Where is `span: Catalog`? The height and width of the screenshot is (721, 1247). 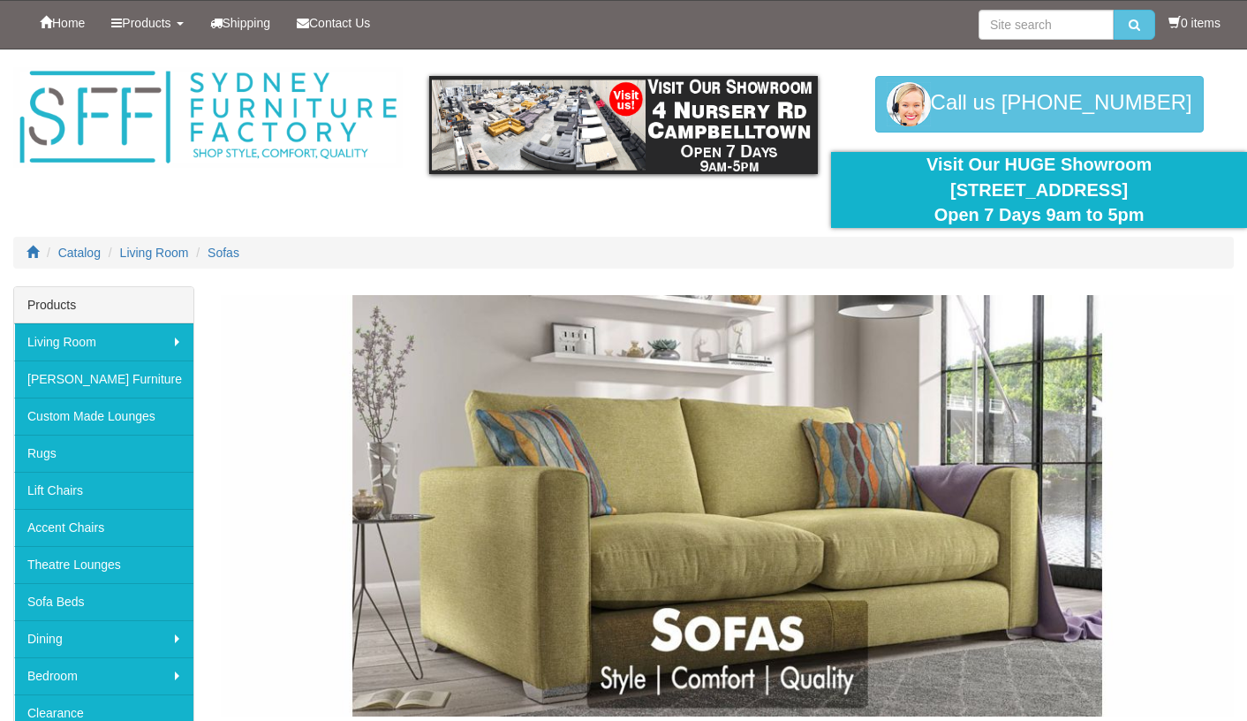
span: Catalog is located at coordinates (79, 253).